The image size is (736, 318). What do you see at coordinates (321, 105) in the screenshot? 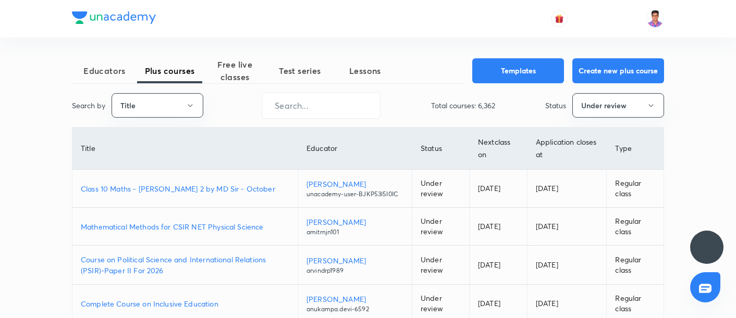
I see `input: Search...` at bounding box center [321, 105].